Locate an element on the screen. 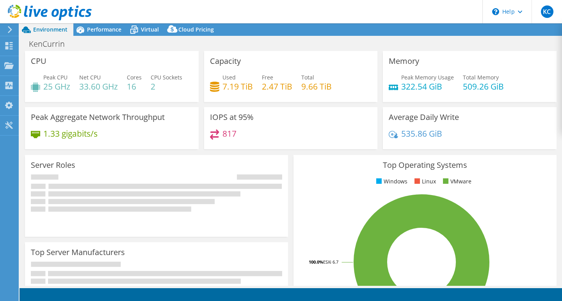  li: Windows is located at coordinates (390, 182).